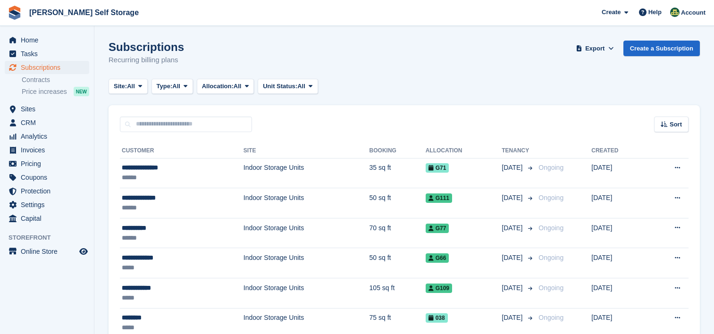  Describe the element at coordinates (49, 68) in the screenshot. I see `span: Subscriptions` at that location.